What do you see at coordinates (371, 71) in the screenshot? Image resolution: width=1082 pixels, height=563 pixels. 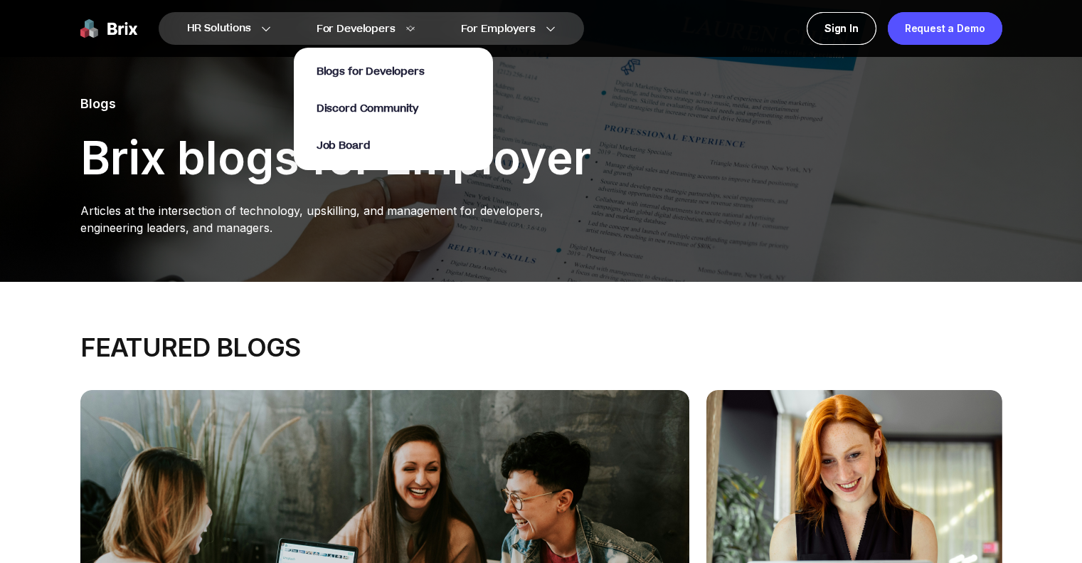 I see `span: Blogs for Developers` at bounding box center [371, 71].